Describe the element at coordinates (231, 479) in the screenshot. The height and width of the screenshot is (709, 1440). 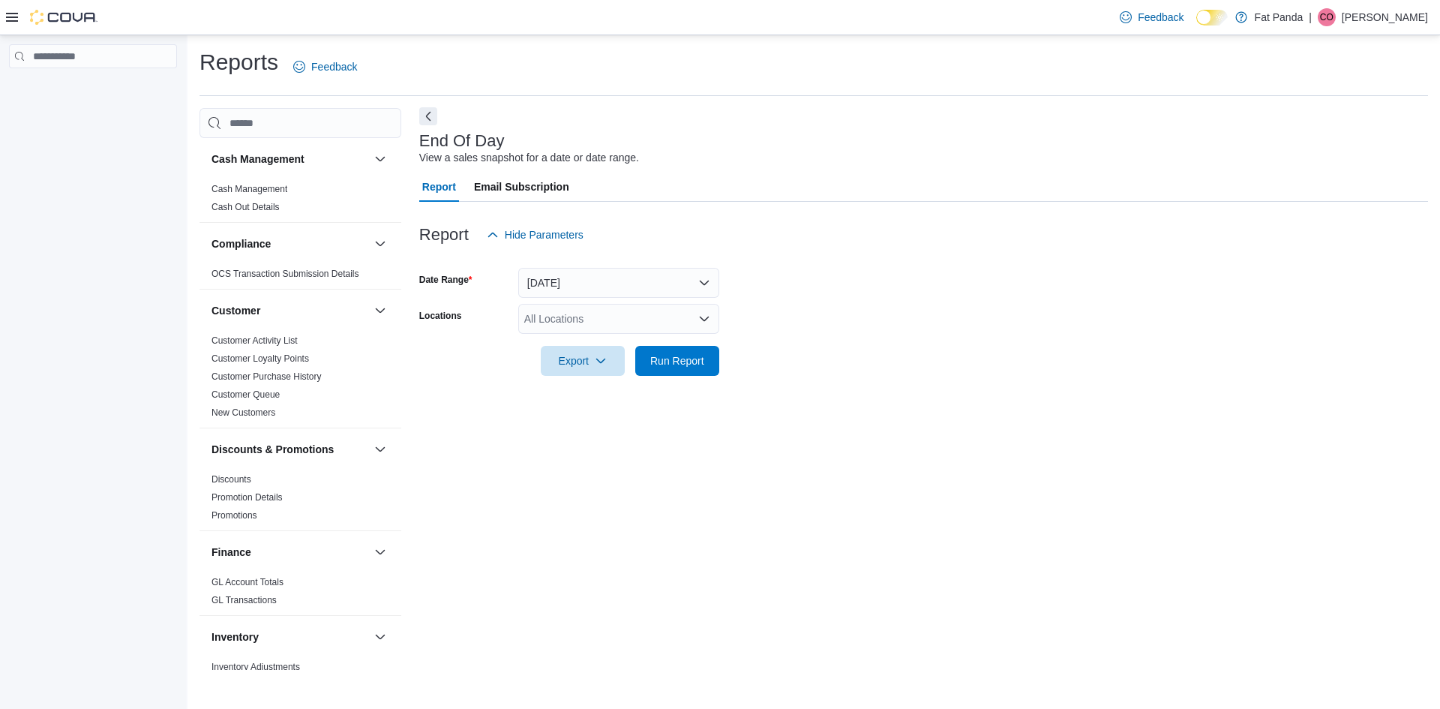
I see `a: Discounts` at that location.